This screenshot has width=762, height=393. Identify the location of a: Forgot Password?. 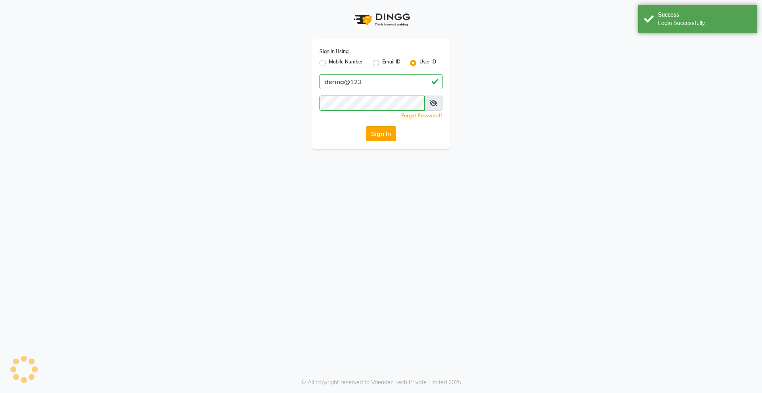
(422, 115).